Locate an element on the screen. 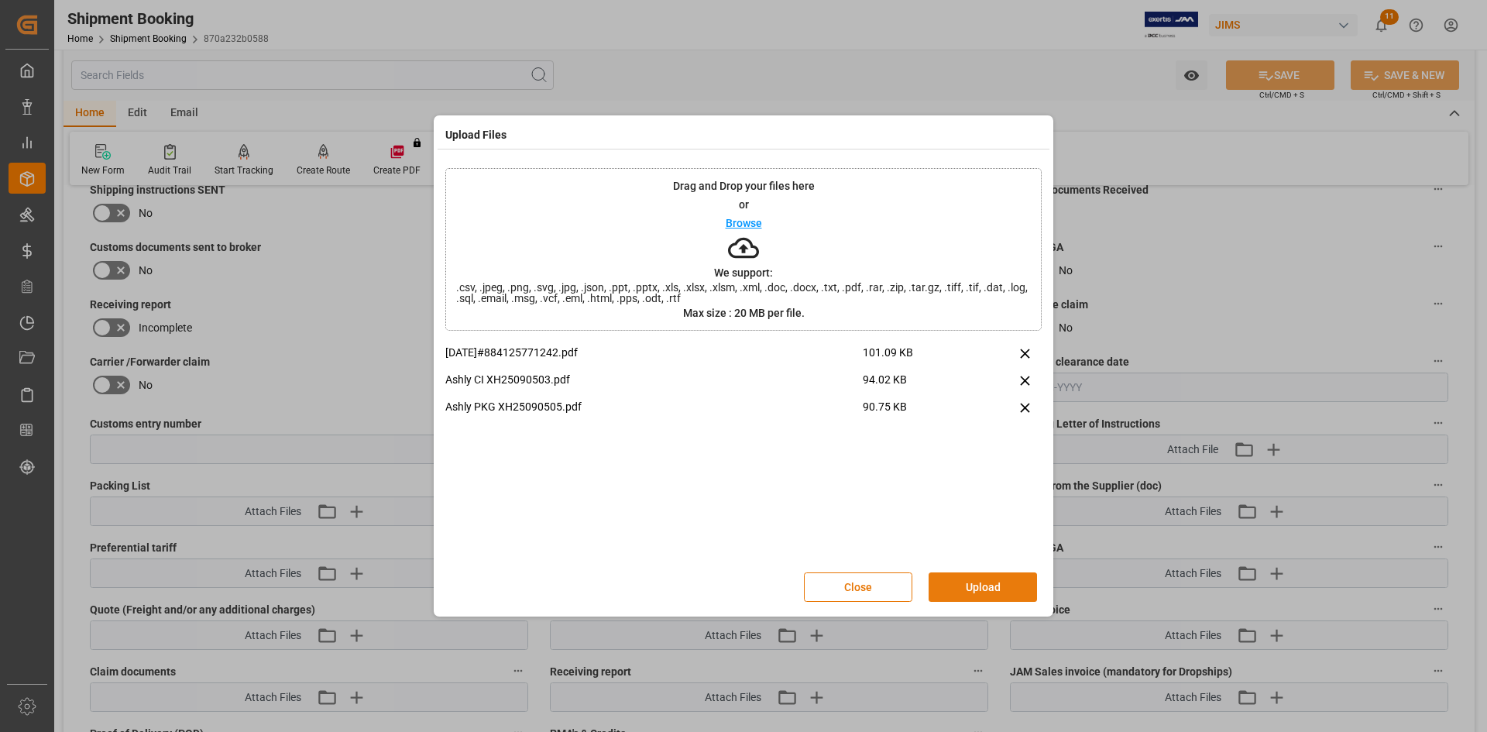 This screenshot has width=1487, height=732. p: Ashly CI XH25090503.pdf is located at coordinates (654, 379).